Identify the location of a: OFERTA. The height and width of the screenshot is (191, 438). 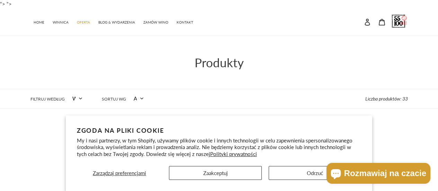
(83, 21).